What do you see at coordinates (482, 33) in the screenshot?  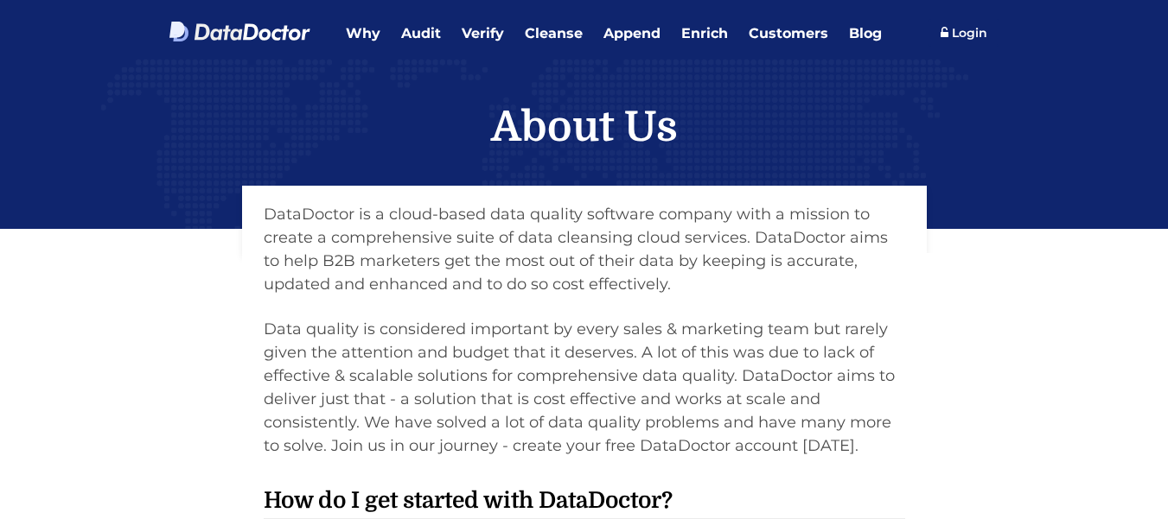 I see `span: Verify` at bounding box center [482, 33].